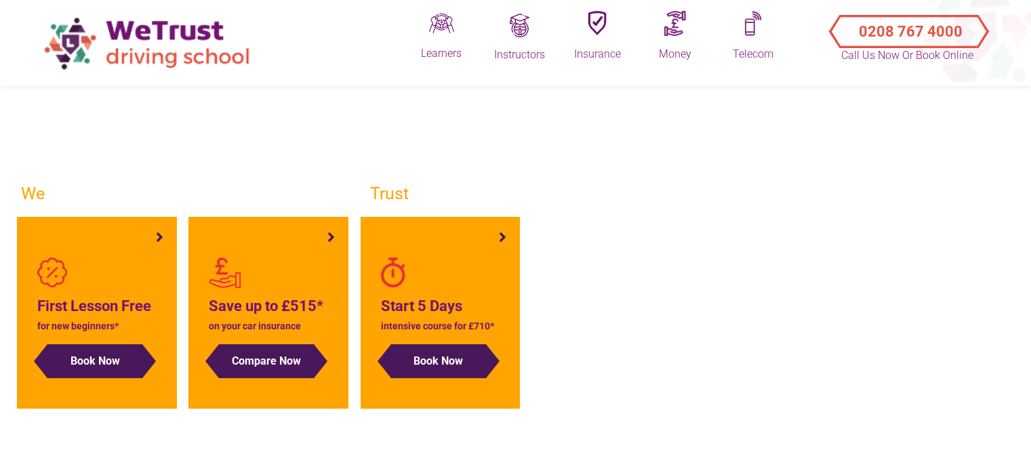 Image resolution: width=1031 pixels, height=471 pixels. What do you see at coordinates (33, 193) in the screenshot?
I see `span: We` at bounding box center [33, 193].